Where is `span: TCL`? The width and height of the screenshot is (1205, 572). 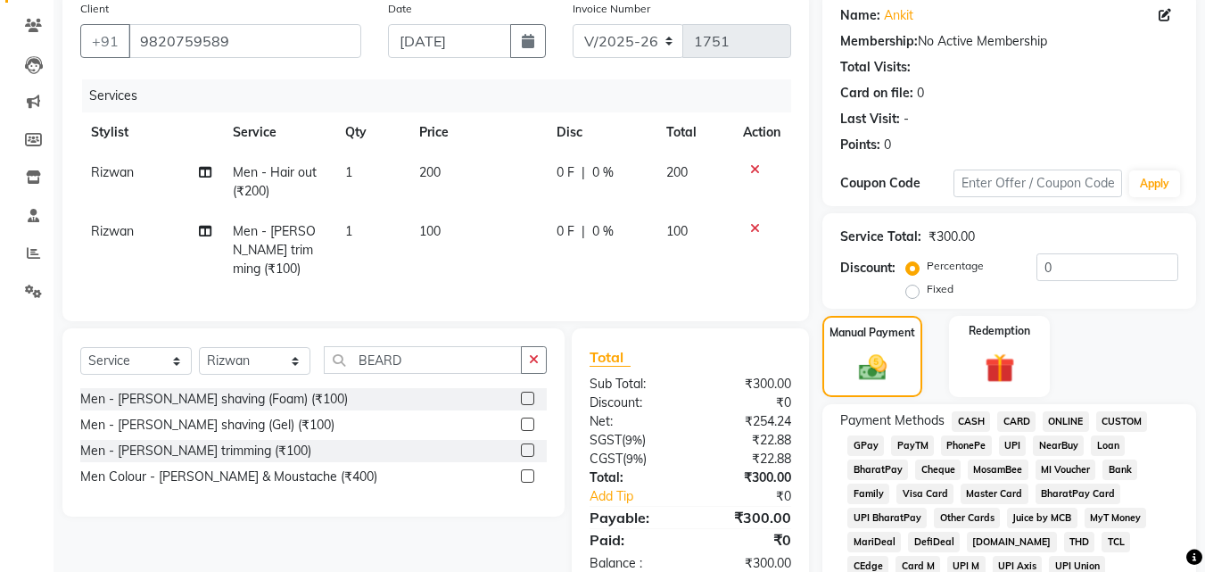
span: TCL is located at coordinates (1116, 541).